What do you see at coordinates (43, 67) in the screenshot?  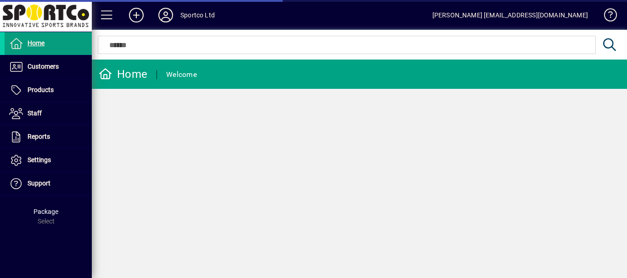 I see `span: Customers` at bounding box center [43, 67].